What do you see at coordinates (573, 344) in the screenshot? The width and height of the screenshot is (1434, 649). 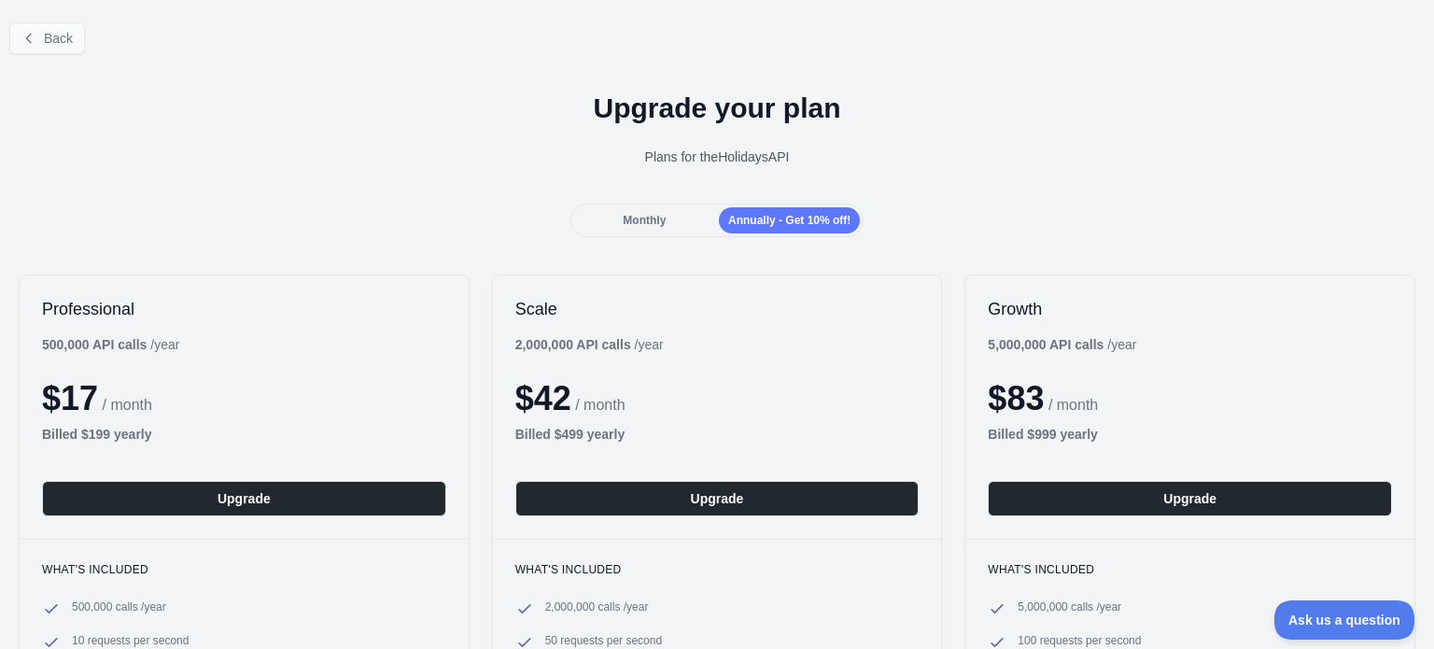 I see `b: 2,000,000 API calls` at bounding box center [573, 344].